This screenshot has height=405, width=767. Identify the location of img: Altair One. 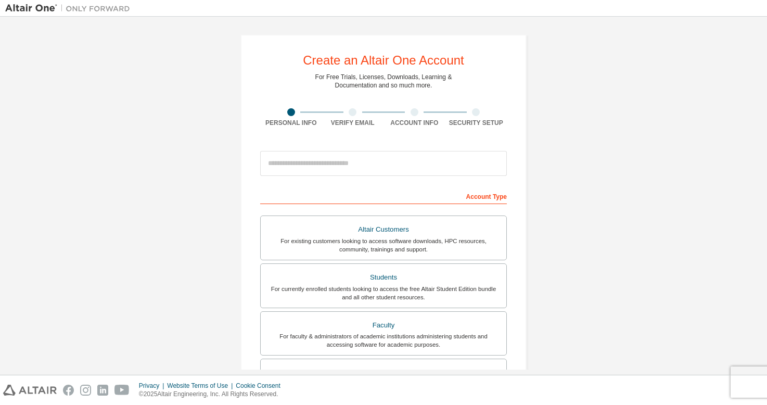
(70, 8).